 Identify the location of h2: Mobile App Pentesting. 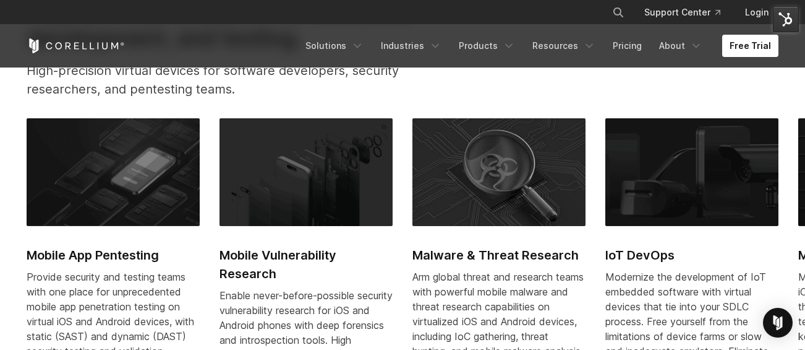
(113, 255).